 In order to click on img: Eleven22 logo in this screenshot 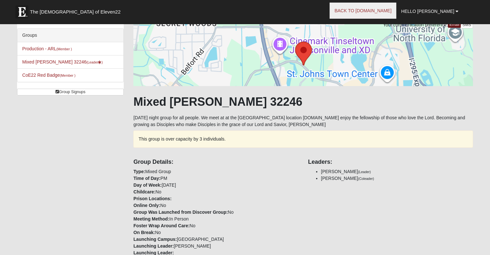, I will do `click(22, 12)`.